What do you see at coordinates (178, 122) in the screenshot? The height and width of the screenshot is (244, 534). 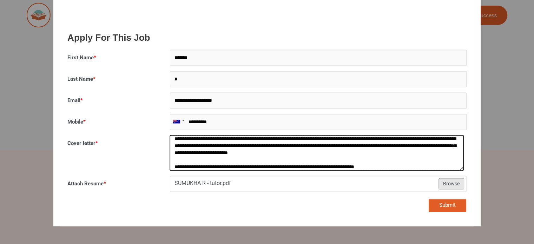 I see `div: Australia: +61` at bounding box center [178, 122].